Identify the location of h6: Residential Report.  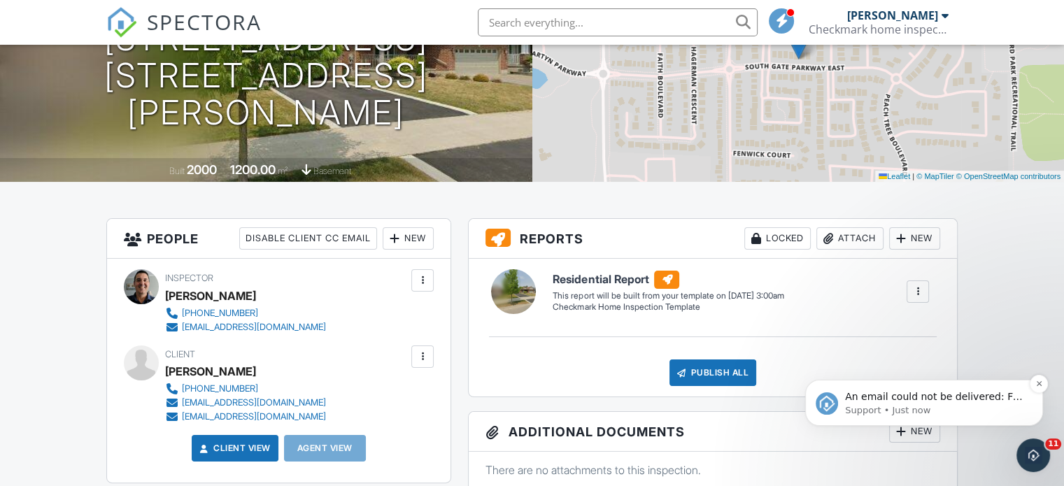
(668, 280).